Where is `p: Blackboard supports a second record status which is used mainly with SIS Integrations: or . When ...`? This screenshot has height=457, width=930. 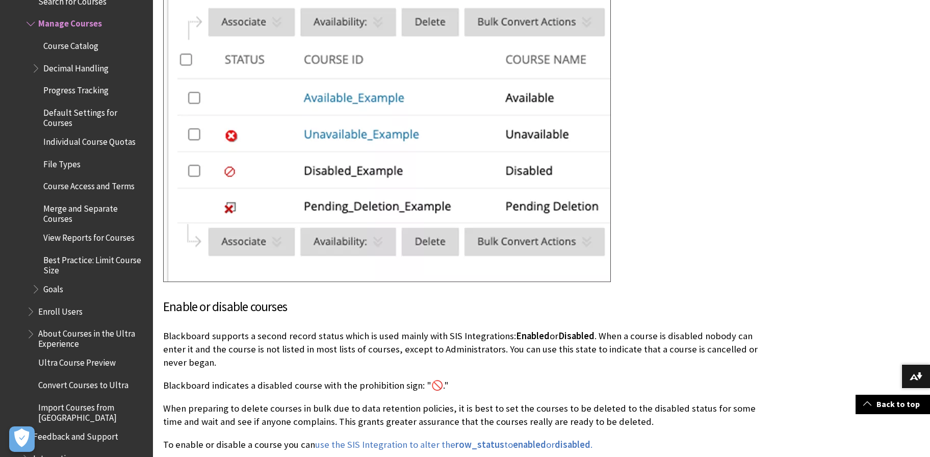 p: Blackboard supports a second record status which is used mainly with SIS Integrations: or . When ... is located at coordinates (466, 349).